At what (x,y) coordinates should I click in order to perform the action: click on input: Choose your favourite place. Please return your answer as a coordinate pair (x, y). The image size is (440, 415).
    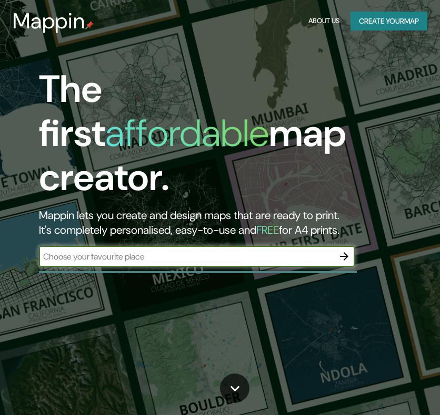
    Looking at the image, I should click on (186, 257).